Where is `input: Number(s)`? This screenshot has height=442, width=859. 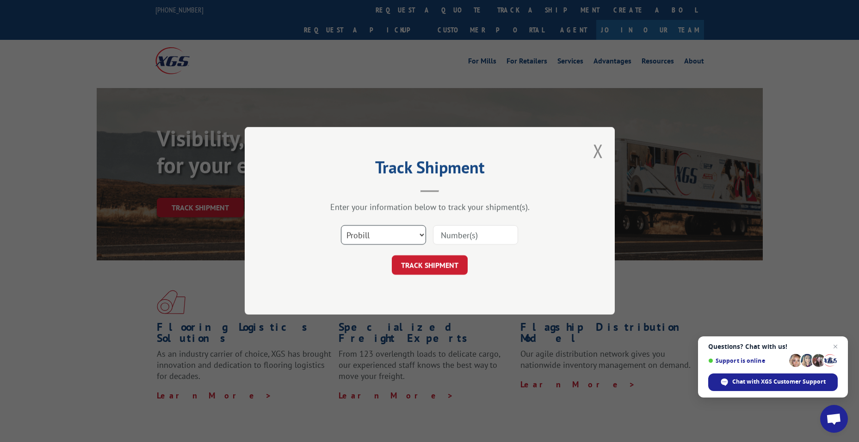 input: Number(s) is located at coordinates (476, 235).